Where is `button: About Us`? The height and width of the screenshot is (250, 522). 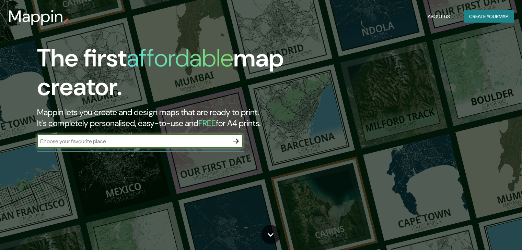
button: About Us is located at coordinates (439, 16).